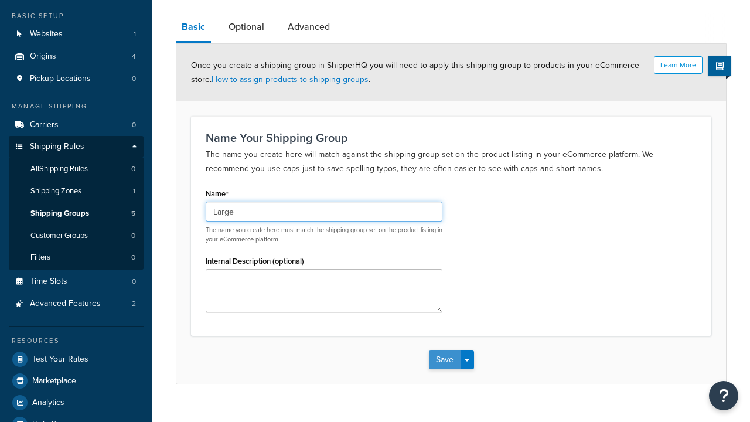  What do you see at coordinates (76, 381) in the screenshot?
I see `li: Marketplace` at bounding box center [76, 381].